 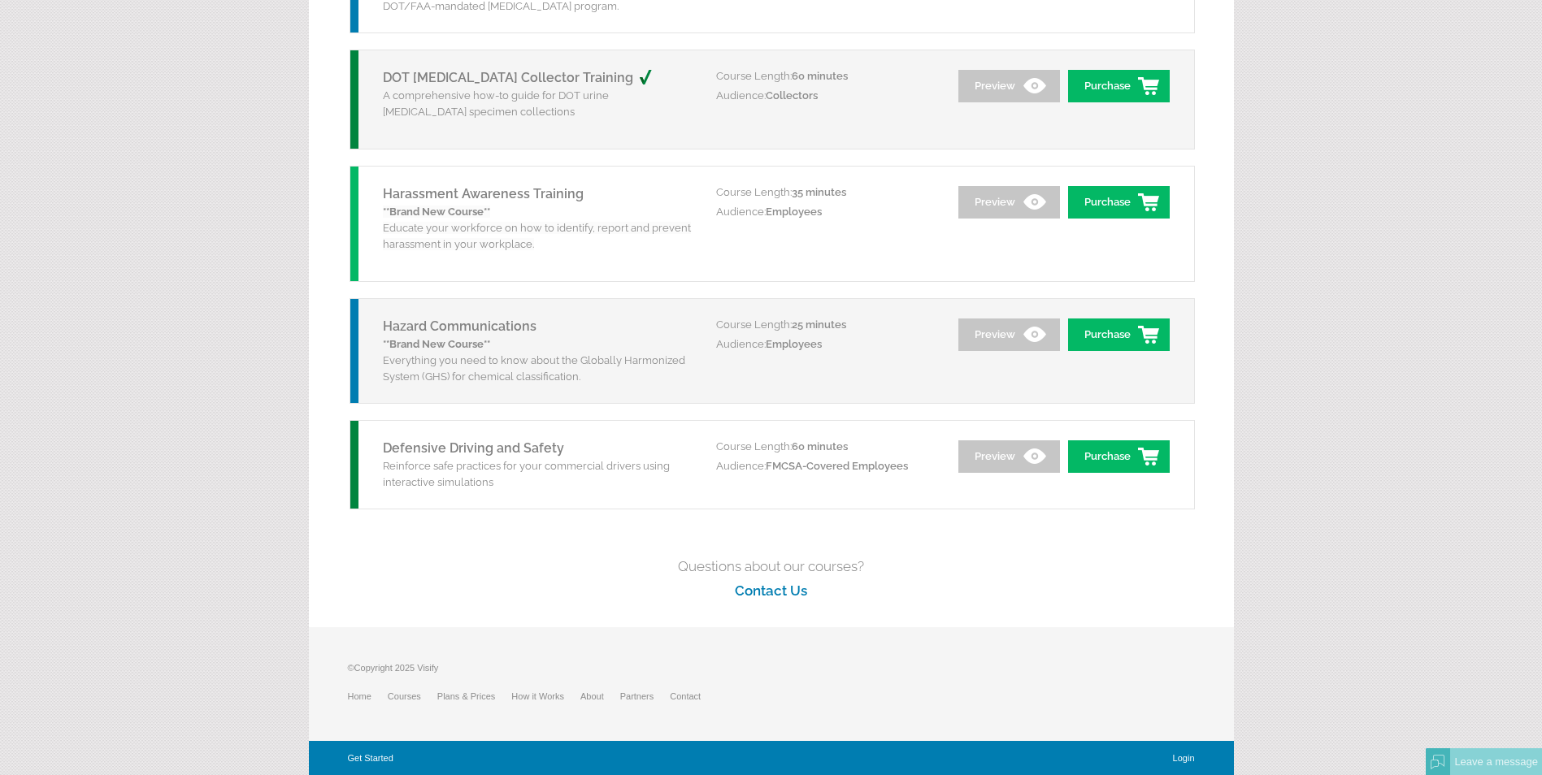 What do you see at coordinates (412, 697) in the screenshot?
I see `a: Courses` at bounding box center [412, 697].